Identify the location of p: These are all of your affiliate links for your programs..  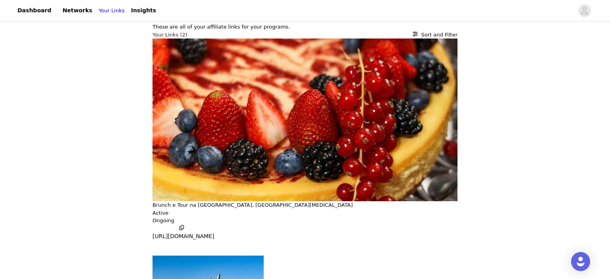
(305, 27).